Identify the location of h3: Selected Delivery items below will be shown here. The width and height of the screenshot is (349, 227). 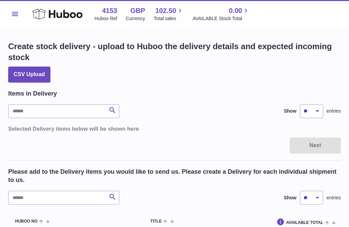
(175, 129).